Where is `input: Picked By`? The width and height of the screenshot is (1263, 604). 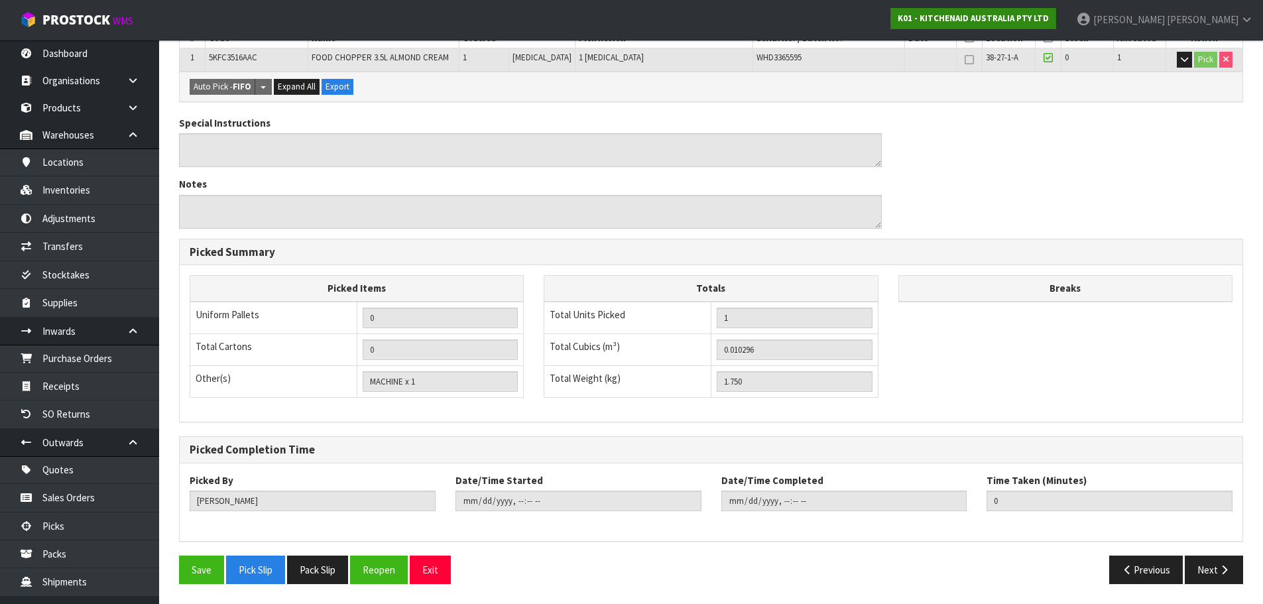 input: Picked By is located at coordinates (312, 500).